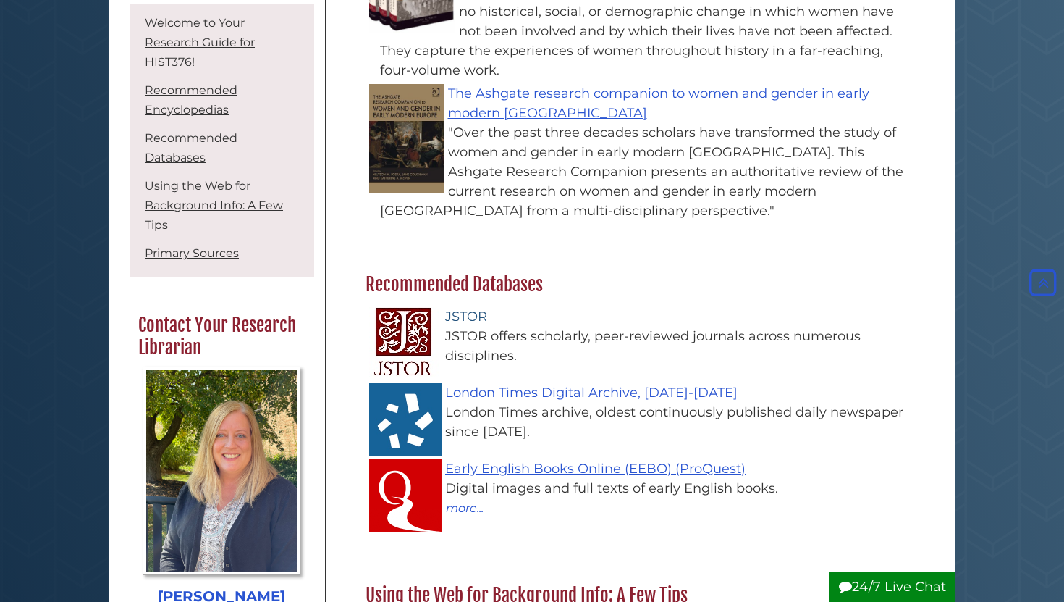 This screenshot has width=1064, height=602. What do you see at coordinates (192, 253) in the screenshot?
I see `a: Primary Sources` at bounding box center [192, 253].